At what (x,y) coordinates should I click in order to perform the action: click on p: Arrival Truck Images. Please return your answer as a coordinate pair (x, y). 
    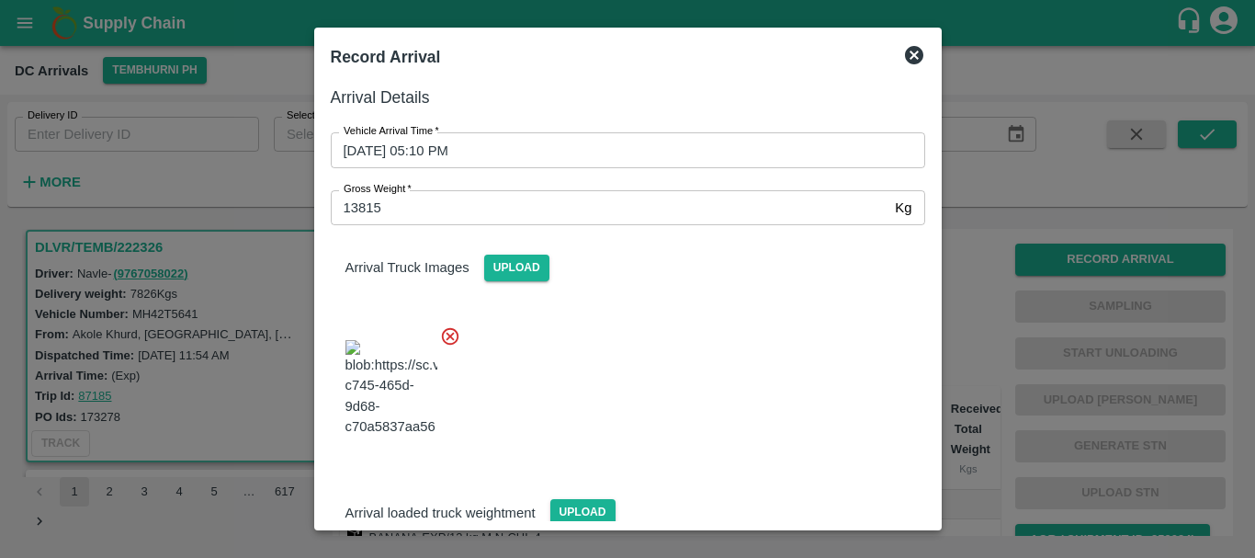
    Looking at the image, I should click on (407, 267).